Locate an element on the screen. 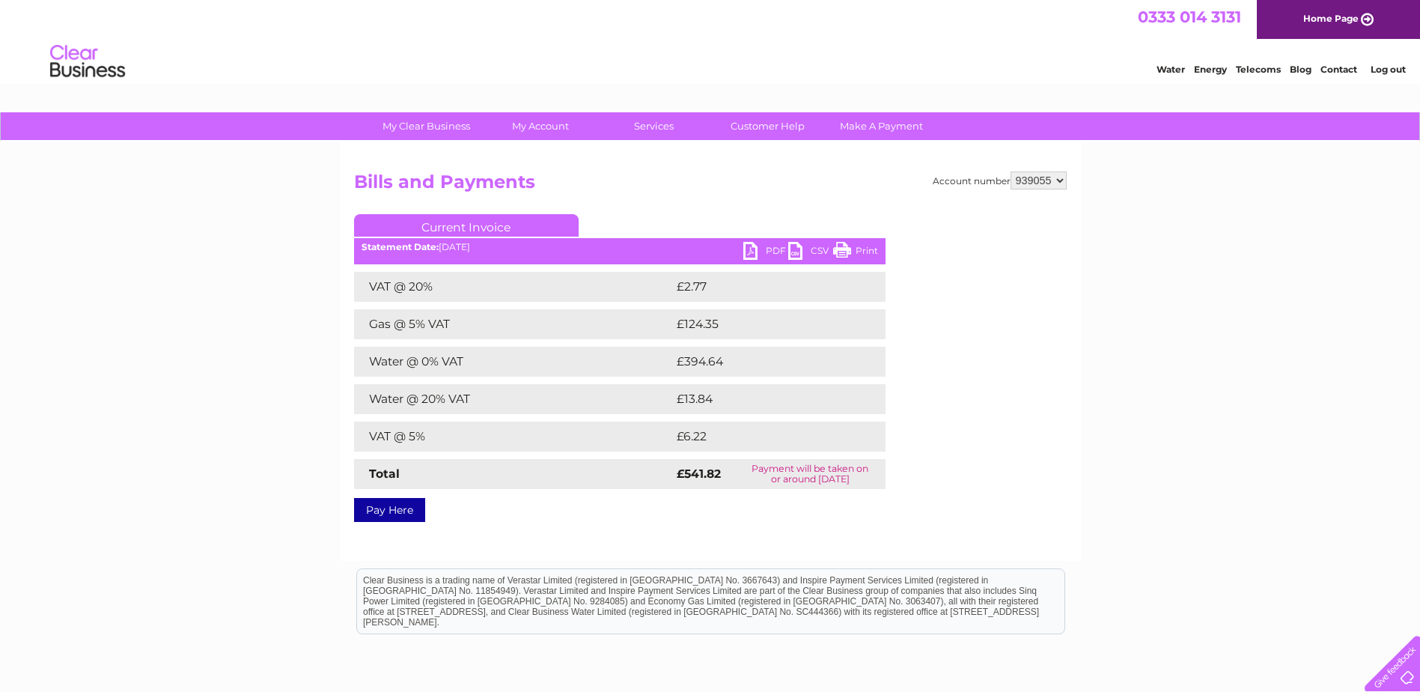  a: Customer Help is located at coordinates (767, 126).